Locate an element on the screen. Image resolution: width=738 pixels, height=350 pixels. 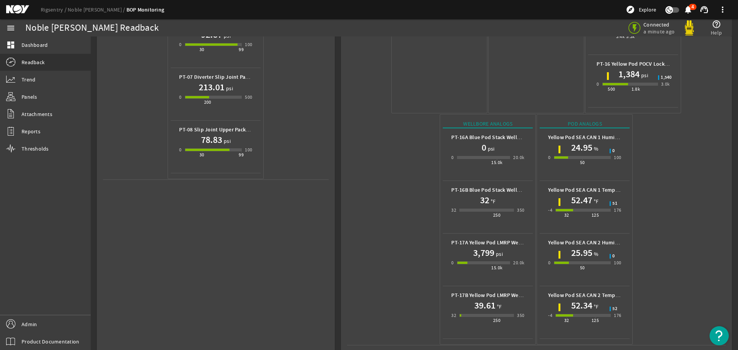
span: Attachments is located at coordinates (37, 114).